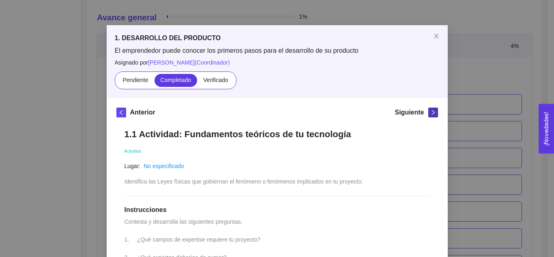 This screenshot has height=257, width=554. What do you see at coordinates (546, 129) in the screenshot?
I see `button: Open Feedback Widget` at bounding box center [546, 129].